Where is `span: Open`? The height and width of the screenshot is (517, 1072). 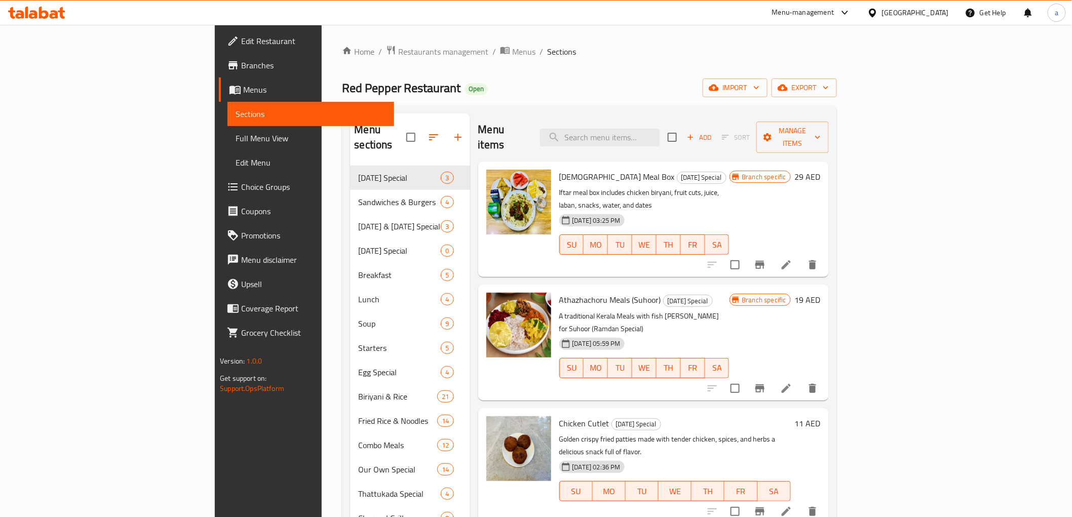 span: Open is located at coordinates (476, 89).